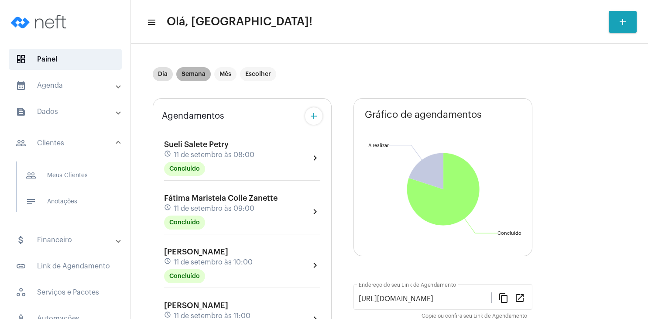  I want to click on span: Anotações, so click(65, 202).